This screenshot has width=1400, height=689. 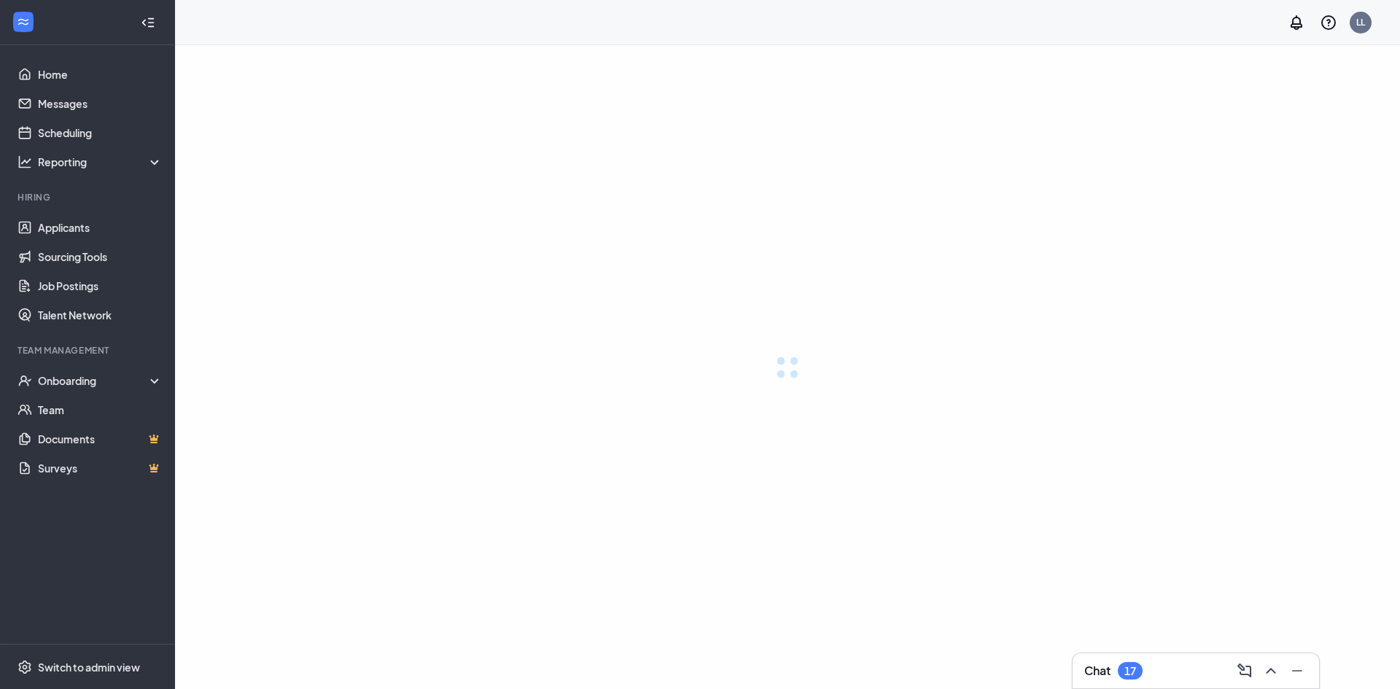 I want to click on svg: ComposeMessage, so click(x=1245, y=671).